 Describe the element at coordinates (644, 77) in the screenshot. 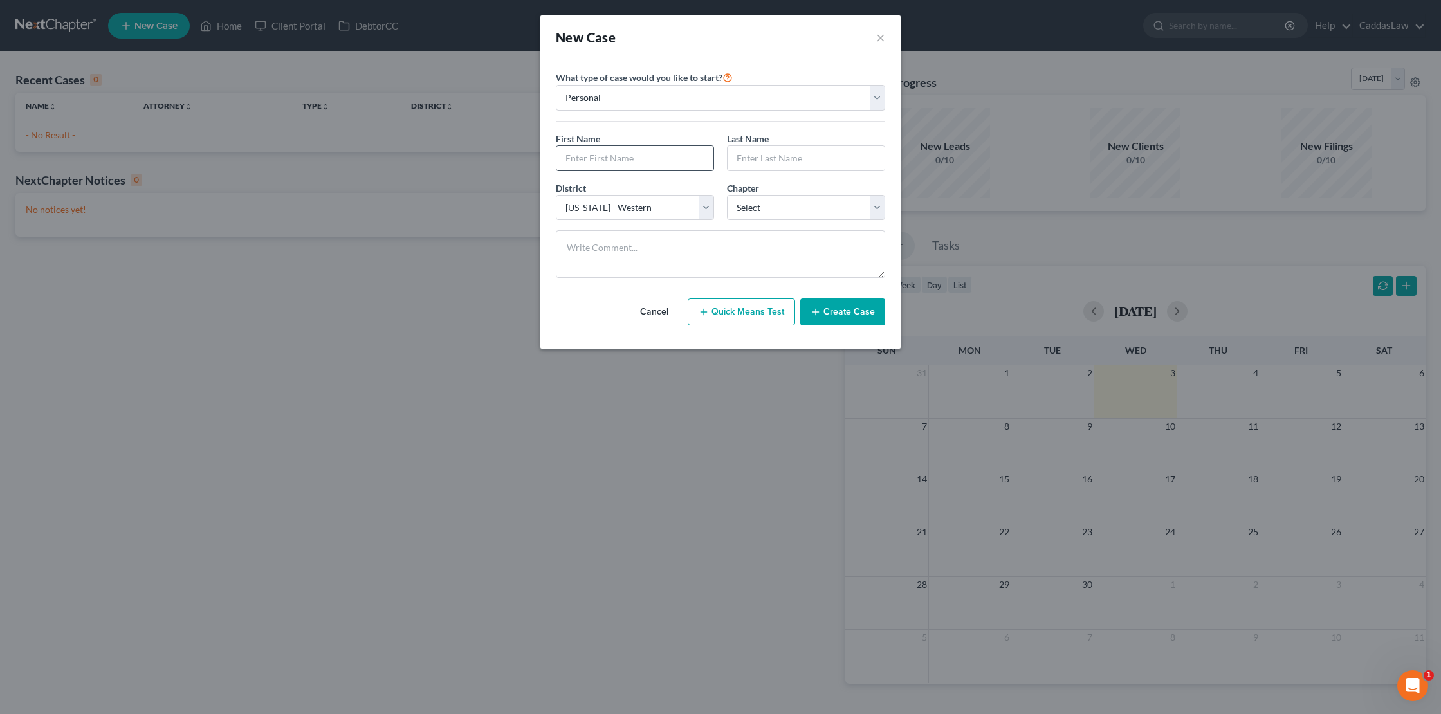

I see `label: What type of case would you like to start?` at that location.